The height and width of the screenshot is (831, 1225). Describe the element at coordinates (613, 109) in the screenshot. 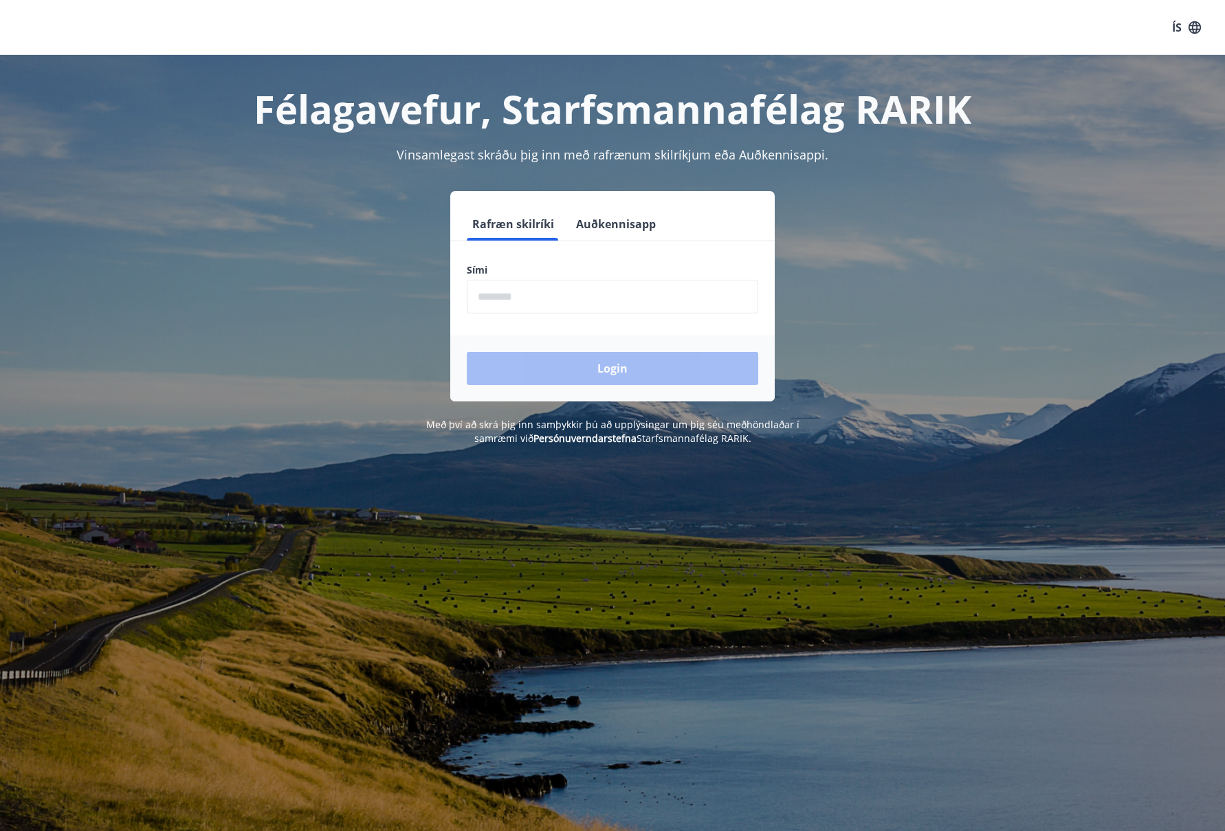

I see `h1: Félagavefur, Starfsmannafélag RARIK` at that location.